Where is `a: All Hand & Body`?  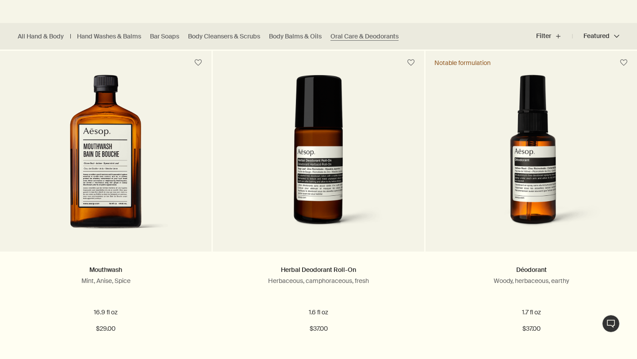 a: All Hand & Body is located at coordinates (41, 36).